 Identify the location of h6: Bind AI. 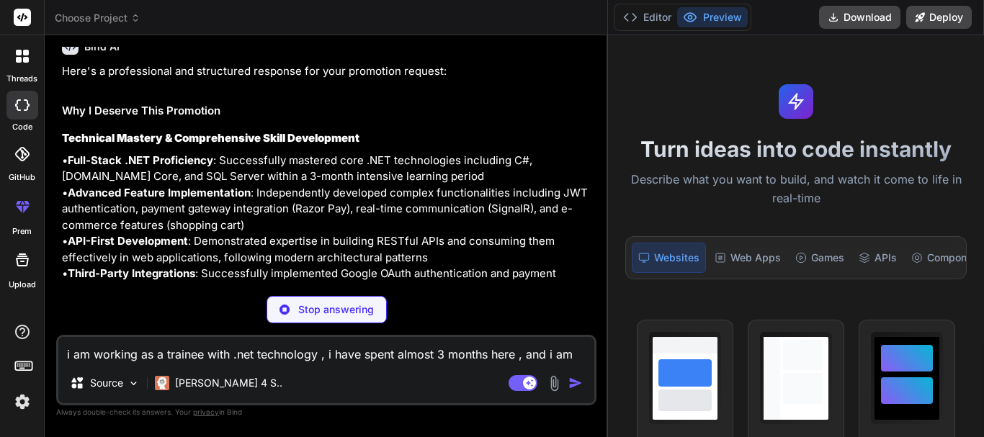
(102, 47).